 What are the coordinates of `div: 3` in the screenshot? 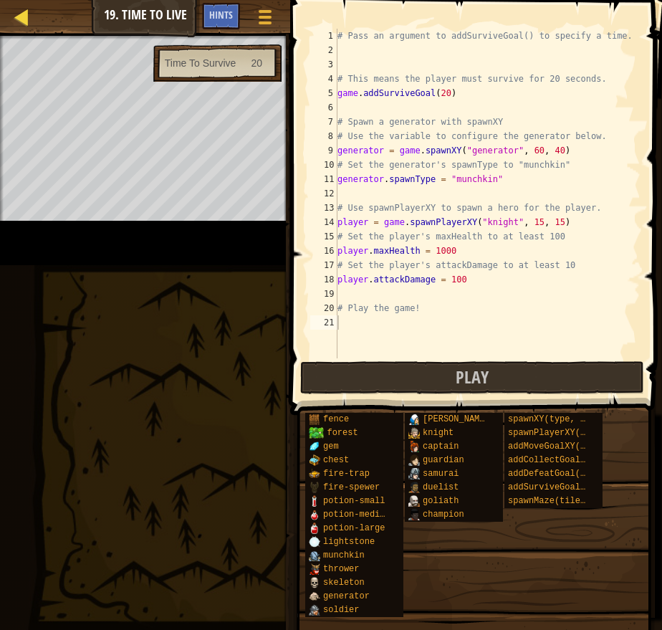 It's located at (324, 65).